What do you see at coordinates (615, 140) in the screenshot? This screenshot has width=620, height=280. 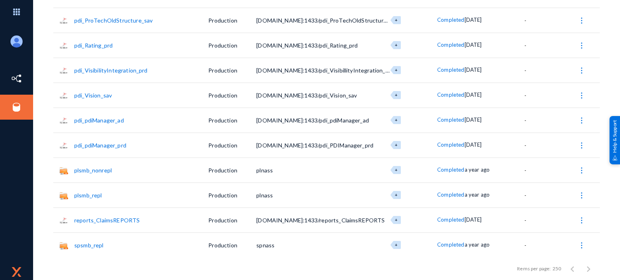 I see `div: Help & Support` at bounding box center [615, 140].